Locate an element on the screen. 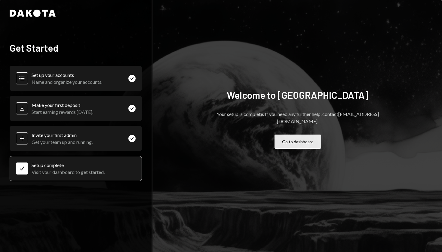 The image size is (442, 252). div: Name and organize your accounts. is located at coordinates (67, 82).